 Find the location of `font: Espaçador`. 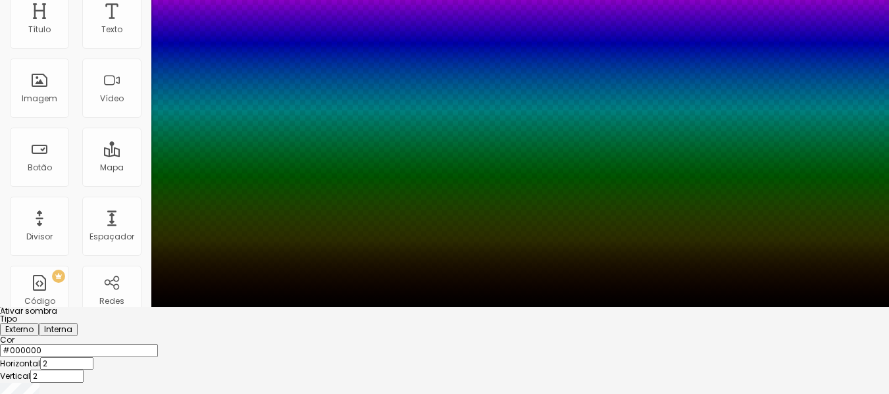

font: Espaçador is located at coordinates (112, 236).